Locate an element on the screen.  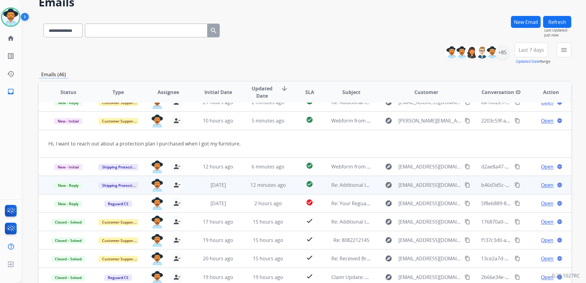
span: 2203c59f-a7bc-4ed2-9b77-d67b0e3e4d4b is located at coordinates (529, 121).